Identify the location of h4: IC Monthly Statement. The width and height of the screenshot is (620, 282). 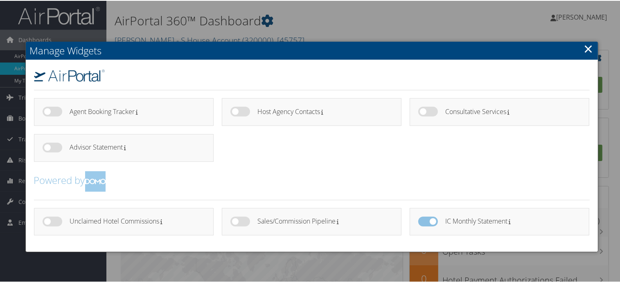
(510, 221).